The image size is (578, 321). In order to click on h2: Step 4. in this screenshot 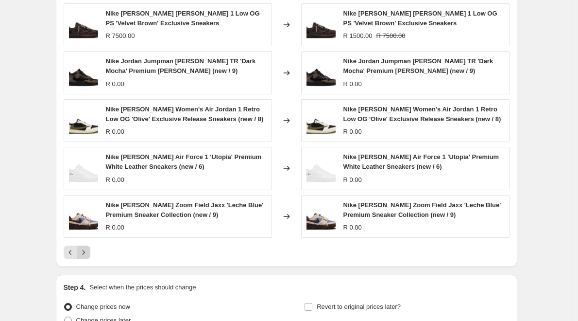, I will do `click(75, 287)`.